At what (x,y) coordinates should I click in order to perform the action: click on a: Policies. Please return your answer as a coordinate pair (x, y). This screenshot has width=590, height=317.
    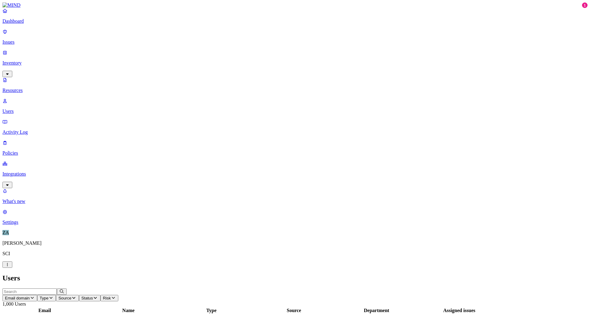
    Looking at the image, I should click on (295, 148).